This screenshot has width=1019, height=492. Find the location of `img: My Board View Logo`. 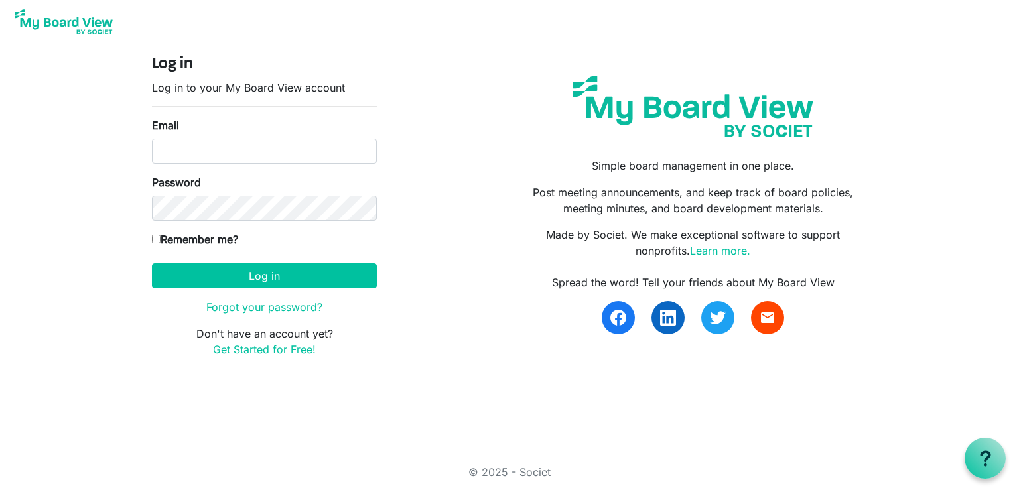

img: My Board View Logo is located at coordinates (64, 22).